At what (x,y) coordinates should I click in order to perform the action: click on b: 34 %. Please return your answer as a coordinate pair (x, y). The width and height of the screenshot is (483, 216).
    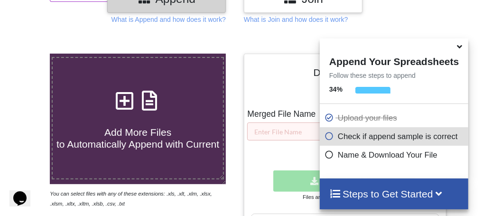
    Looking at the image, I should click on (336, 89).